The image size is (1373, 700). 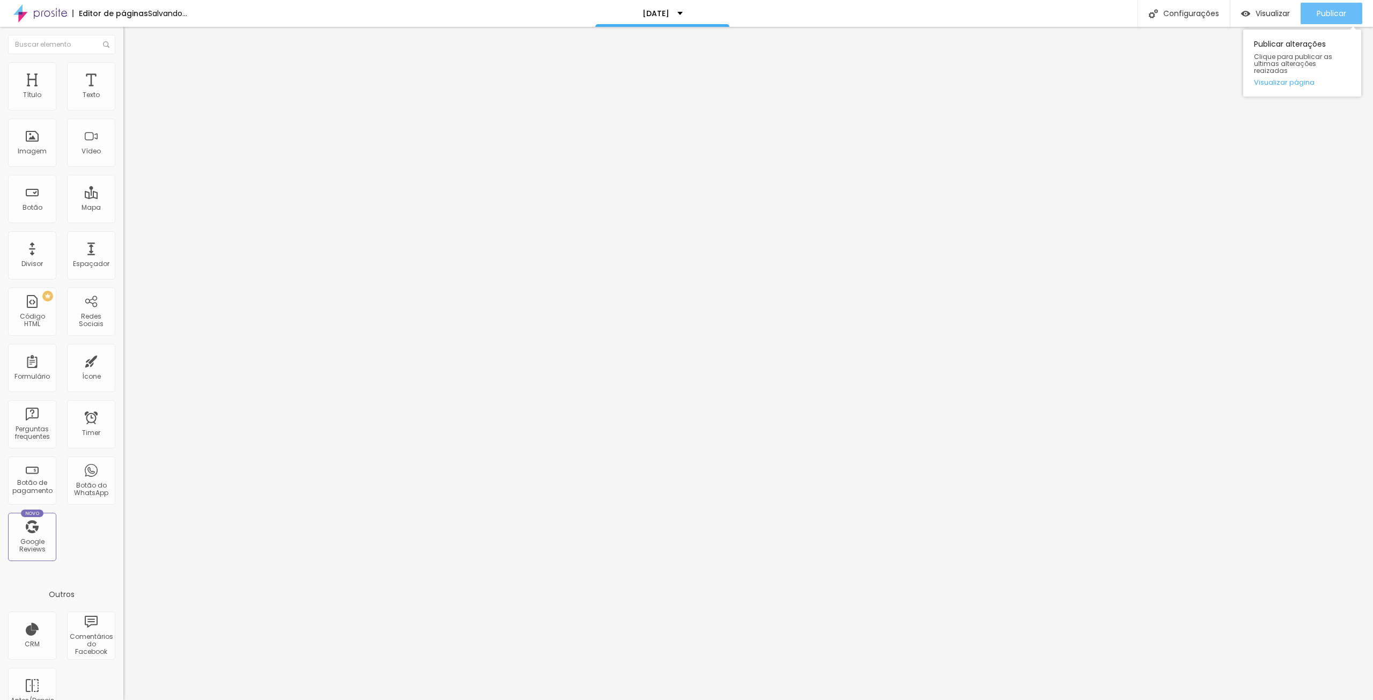 What do you see at coordinates (32, 513) in the screenshot?
I see `div: Novo` at bounding box center [32, 513].